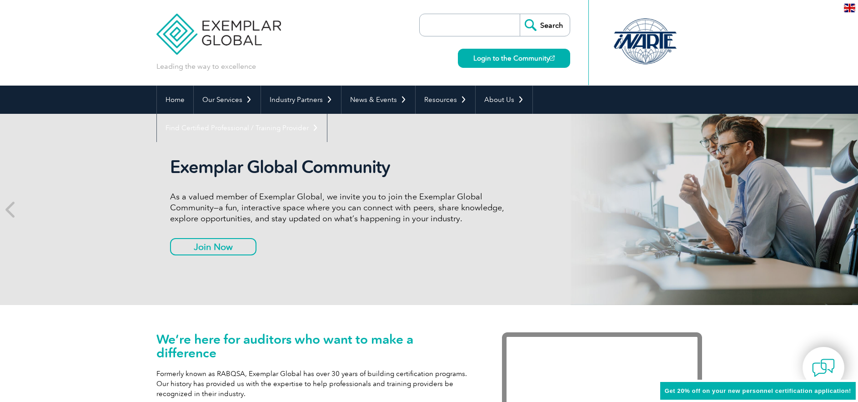 The height and width of the screenshot is (402, 858). I want to click on p: Leading the way to excellence, so click(206, 66).